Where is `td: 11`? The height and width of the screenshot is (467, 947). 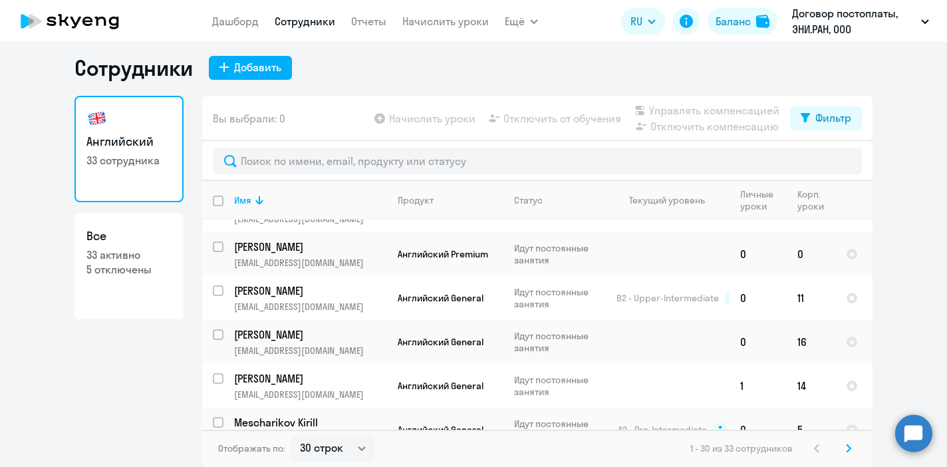
td: 11 is located at coordinates (810, 298).